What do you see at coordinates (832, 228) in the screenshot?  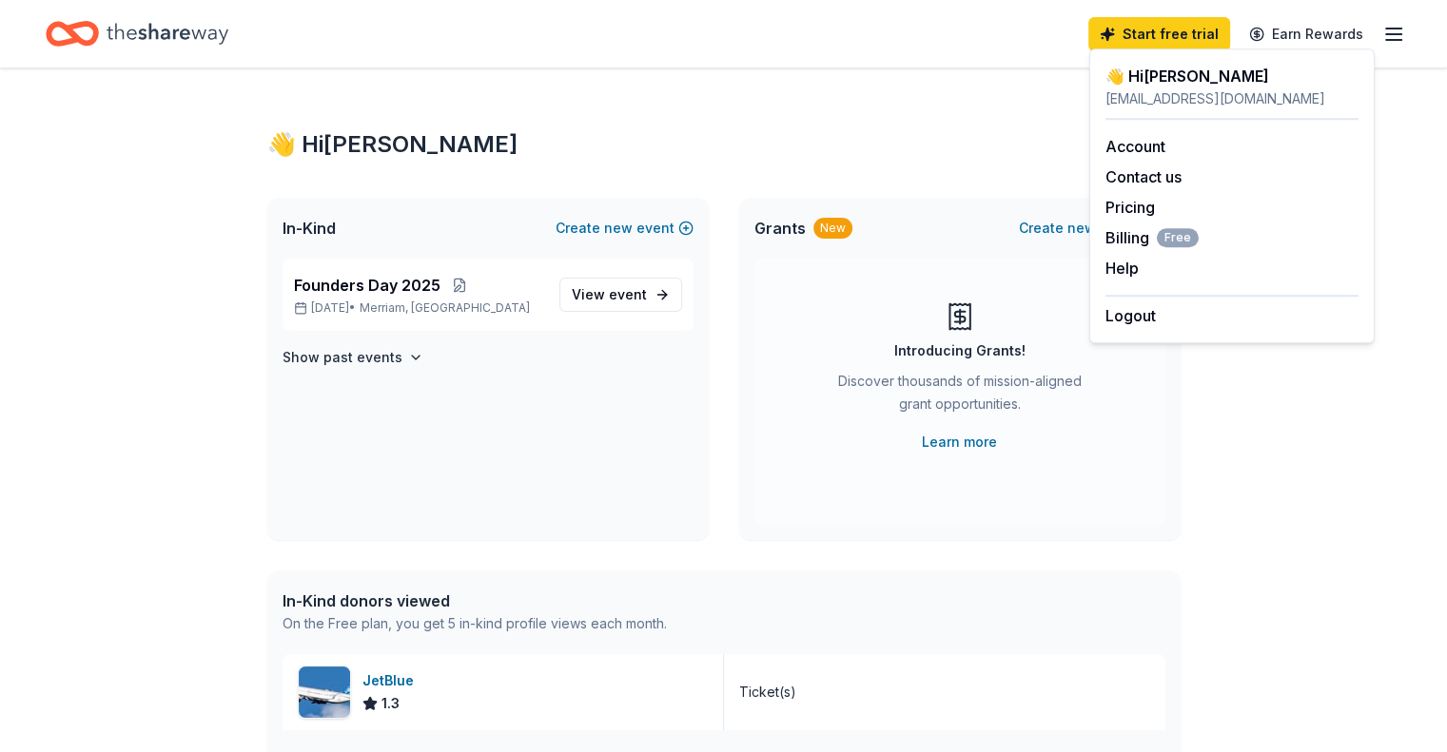 I see `div: New` at bounding box center [832, 228].